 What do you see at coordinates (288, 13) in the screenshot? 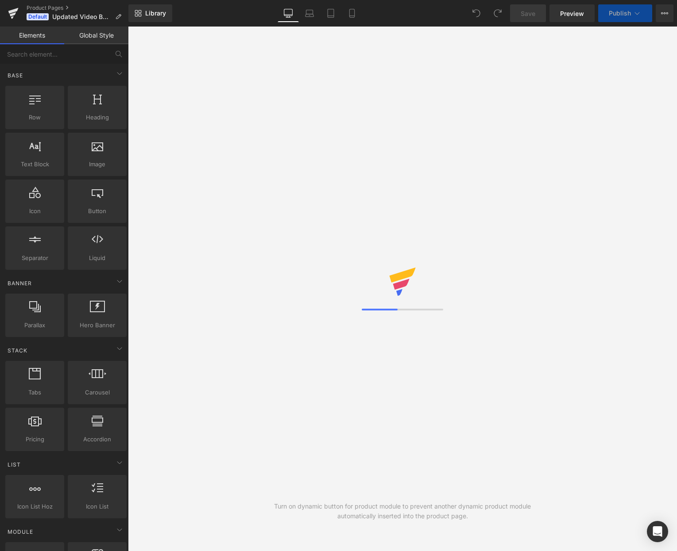
I see `a: Desktop` at bounding box center [288, 13].